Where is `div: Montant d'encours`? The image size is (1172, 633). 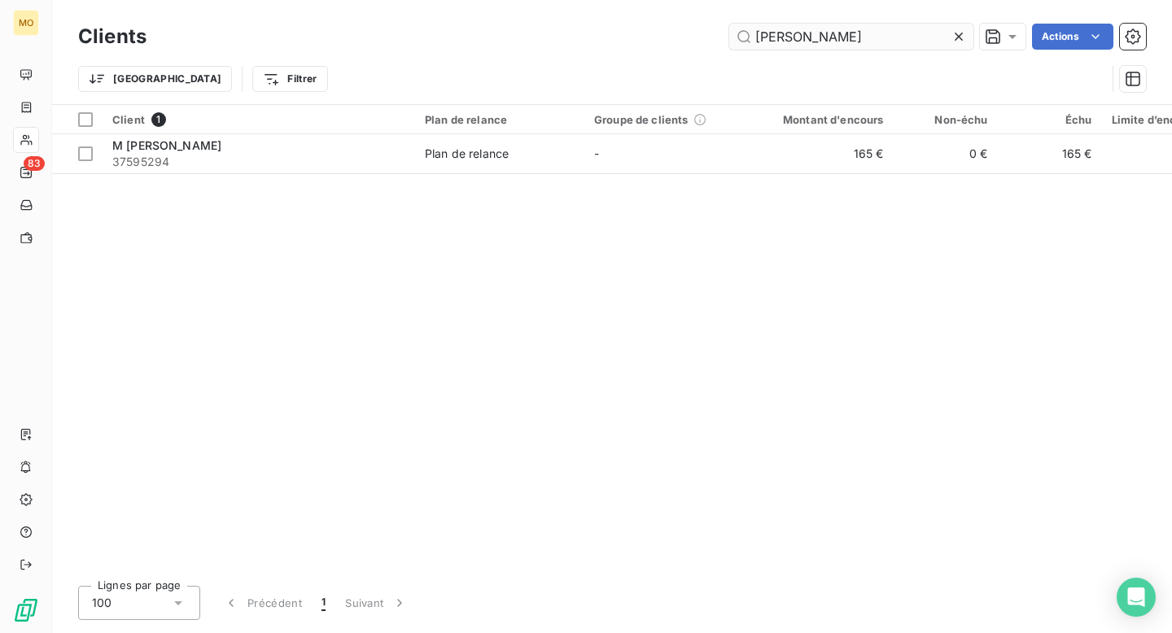
div: Montant d'encours is located at coordinates (824, 120).